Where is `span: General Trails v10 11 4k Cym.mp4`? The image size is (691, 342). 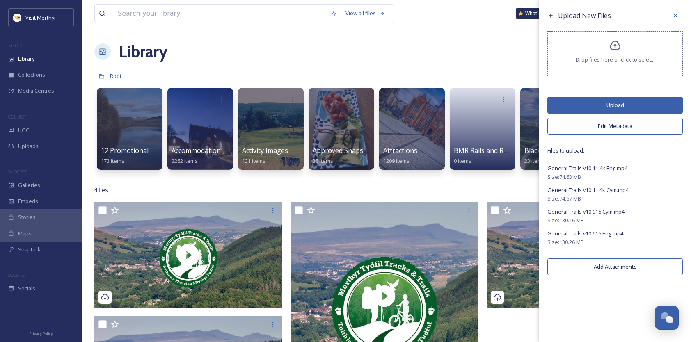 span: General Trails v10 11 4k Cym.mp4 is located at coordinates (588, 190).